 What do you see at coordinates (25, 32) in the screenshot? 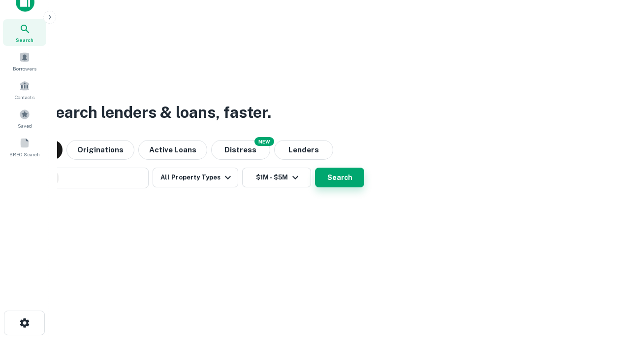
I see `div: Search` at bounding box center [25, 32].